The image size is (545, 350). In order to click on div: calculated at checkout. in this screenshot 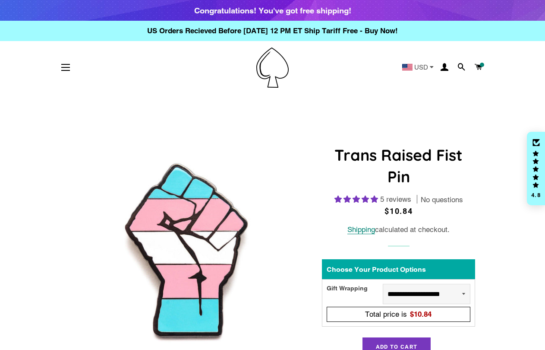, I will do `click(398, 229)`.